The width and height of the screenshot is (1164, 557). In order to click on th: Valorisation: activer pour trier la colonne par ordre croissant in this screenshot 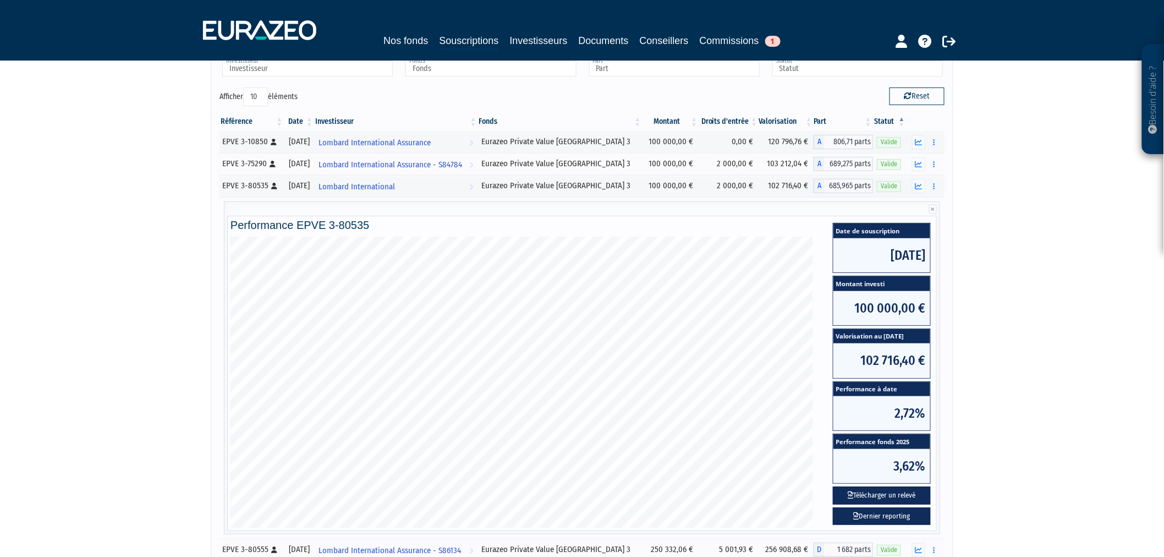, I will do `click(786, 122)`.